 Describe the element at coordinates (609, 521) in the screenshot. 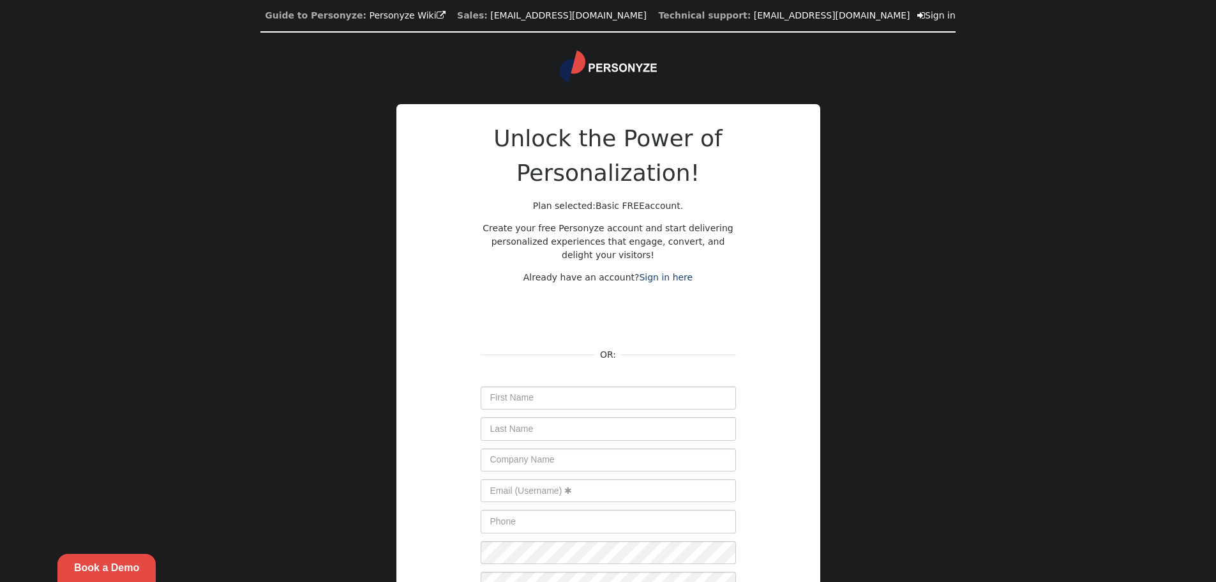

I see `input: Phone` at that location.